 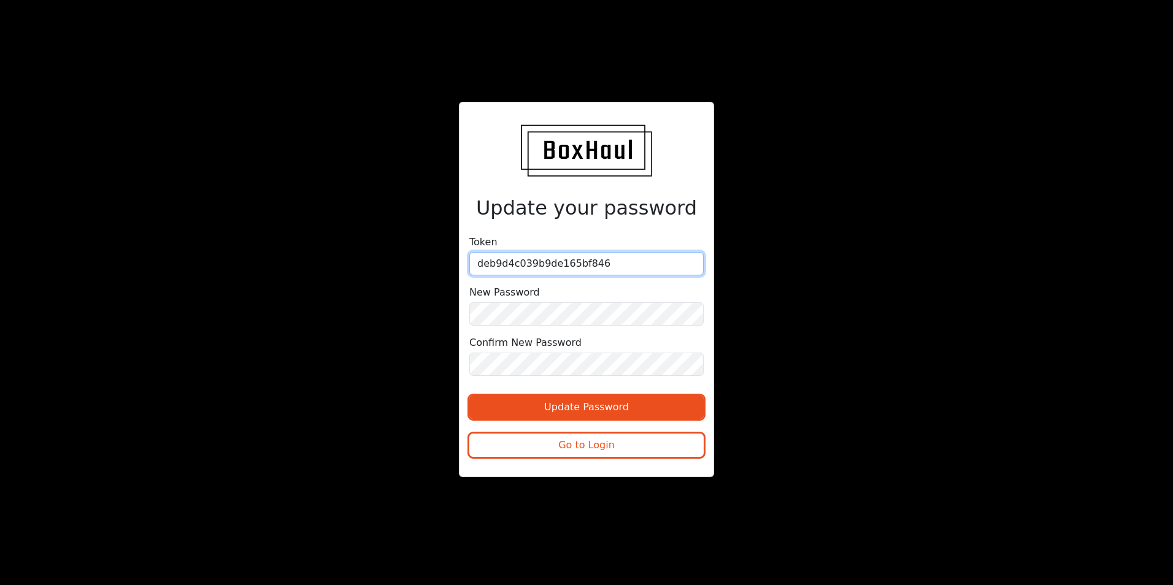 What do you see at coordinates (587, 407) in the screenshot?
I see `button: Update Password` at bounding box center [587, 407].